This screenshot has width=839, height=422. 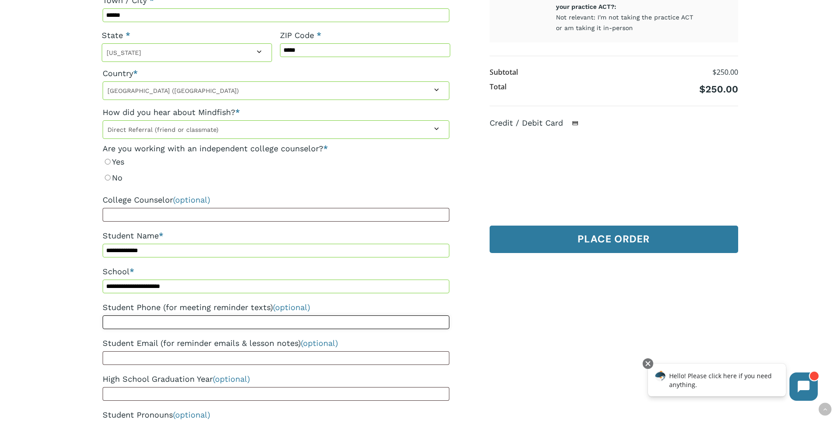 What do you see at coordinates (107, 177) in the screenshot?
I see `input: No` at bounding box center [107, 177].